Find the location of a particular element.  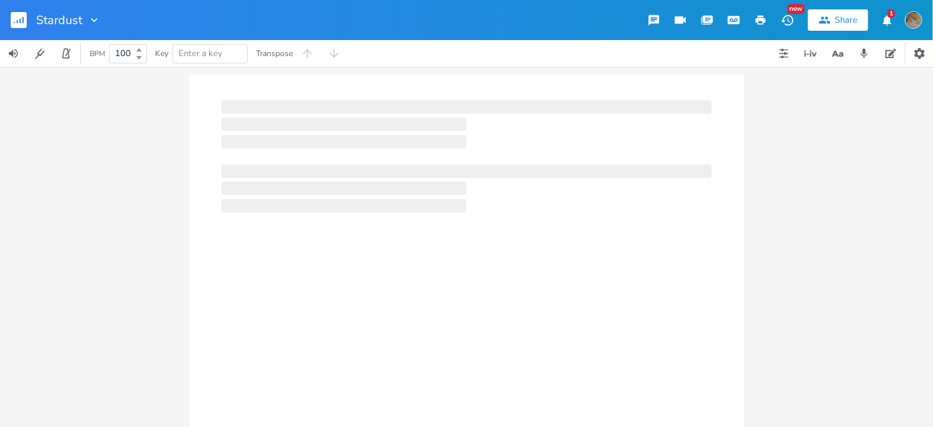

div: 1 is located at coordinates (891, 13).